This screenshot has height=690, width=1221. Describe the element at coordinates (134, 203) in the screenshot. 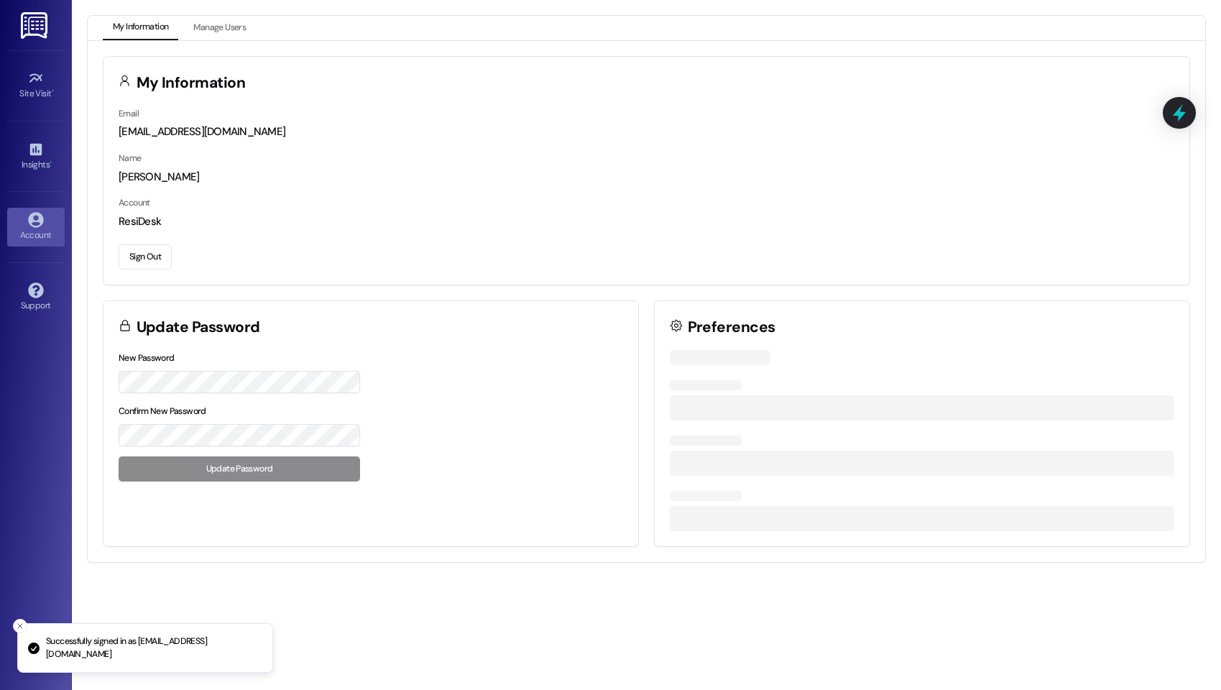

I see `label: Account` at that location.